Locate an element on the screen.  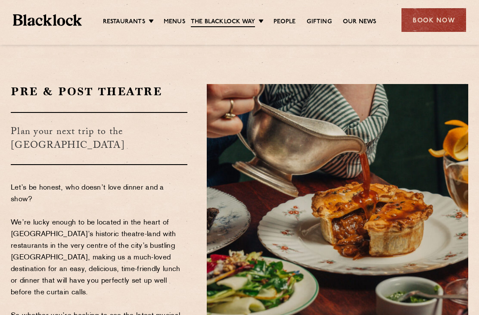
a: Menus is located at coordinates (174, 22).